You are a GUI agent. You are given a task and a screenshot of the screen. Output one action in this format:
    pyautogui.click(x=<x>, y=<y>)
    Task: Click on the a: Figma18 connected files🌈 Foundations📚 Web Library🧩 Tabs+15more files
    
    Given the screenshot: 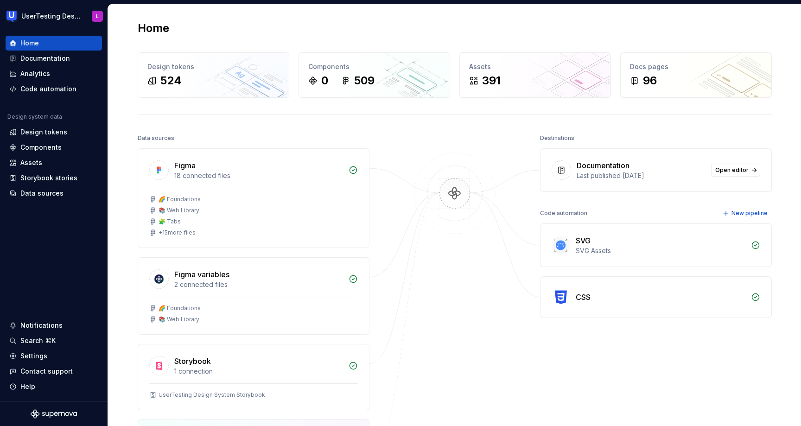 What is the action you would take?
    pyautogui.click(x=253, y=198)
    